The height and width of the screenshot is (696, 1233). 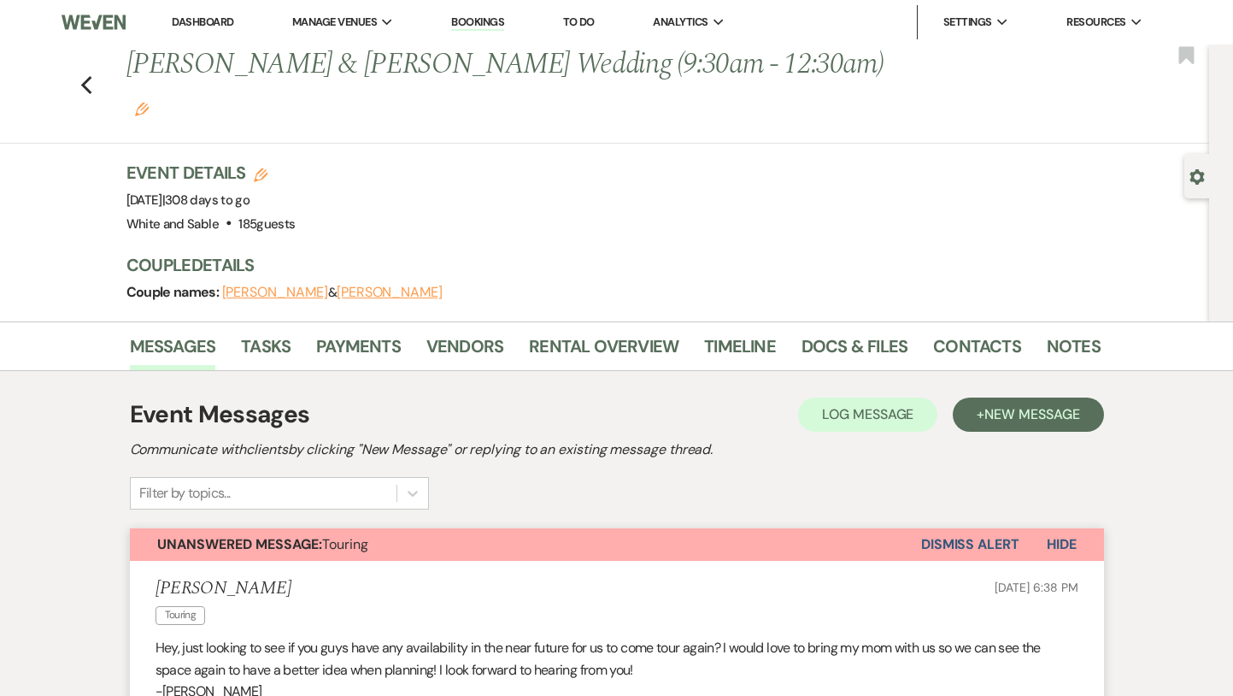 I want to click on a: Vendors, so click(x=465, y=351).